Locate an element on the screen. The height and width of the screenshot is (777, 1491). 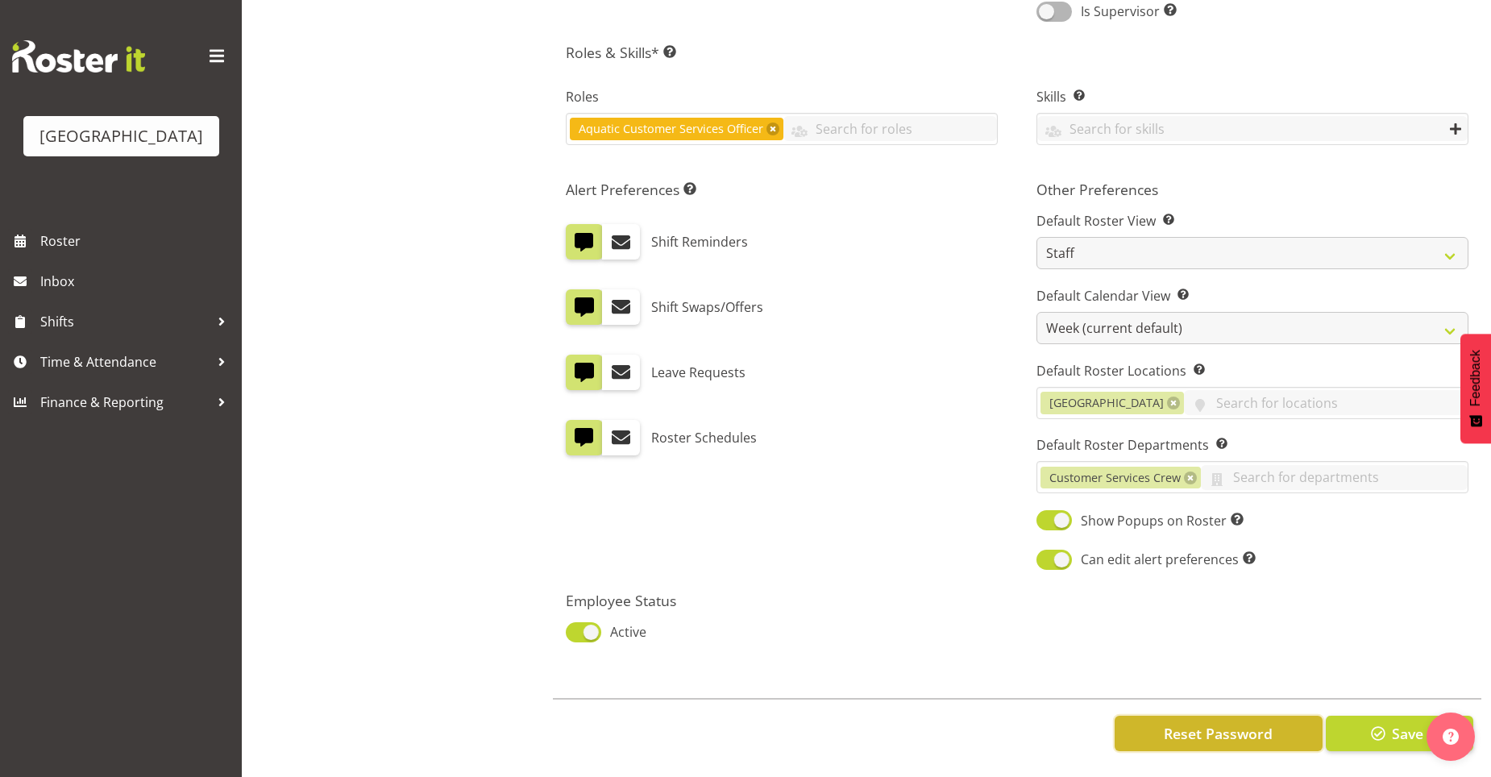
img: Rosterit website logo is located at coordinates (78, 56).